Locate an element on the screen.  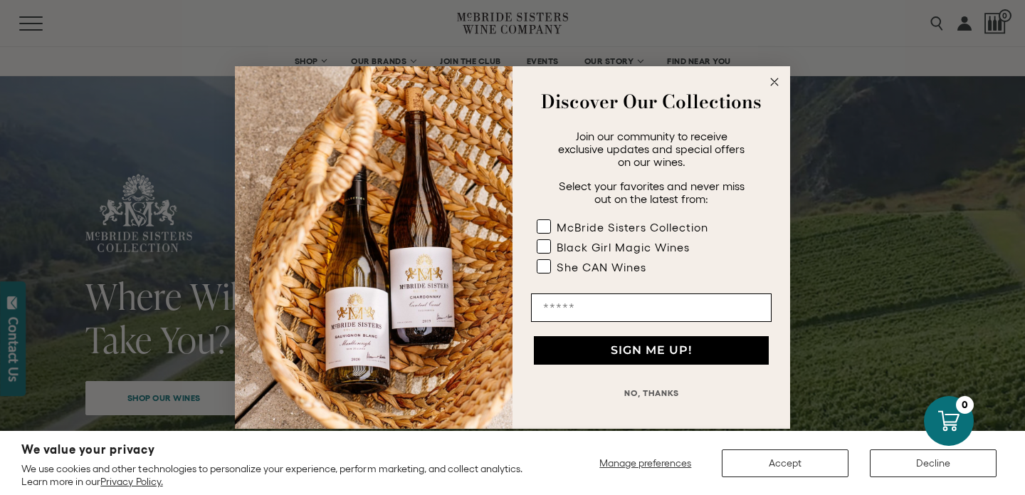
div: McBride Sisters Collection is located at coordinates (632, 227).